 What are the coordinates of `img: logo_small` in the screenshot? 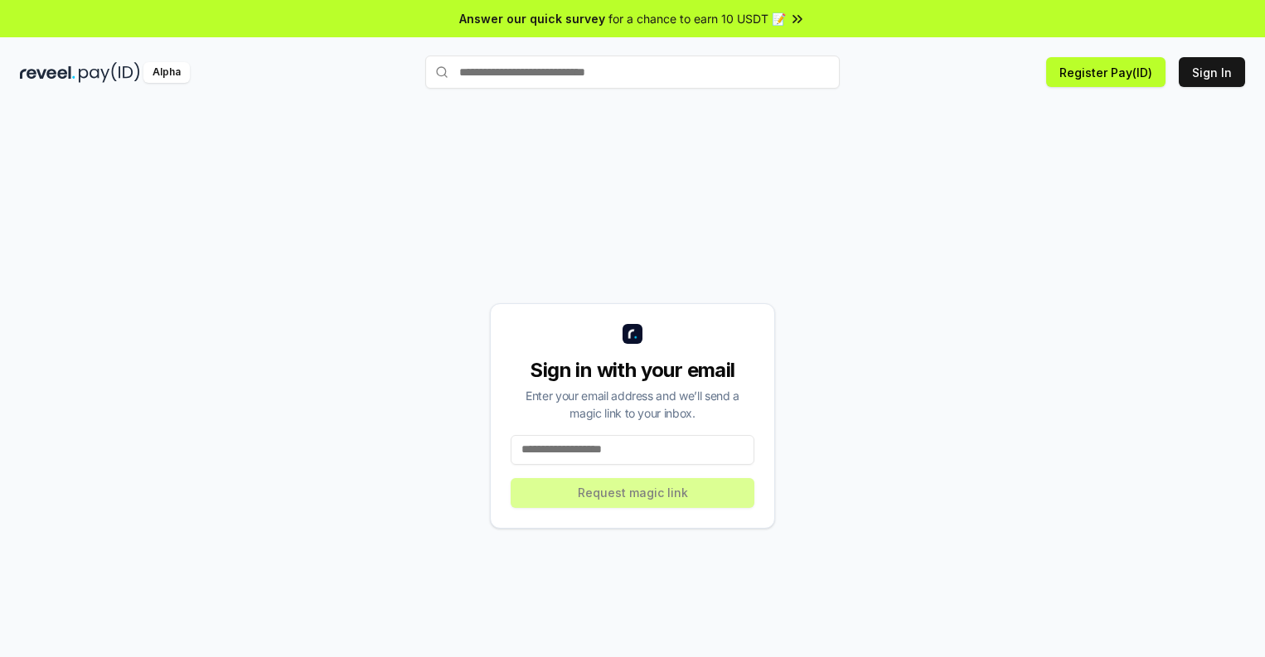 It's located at (633, 334).